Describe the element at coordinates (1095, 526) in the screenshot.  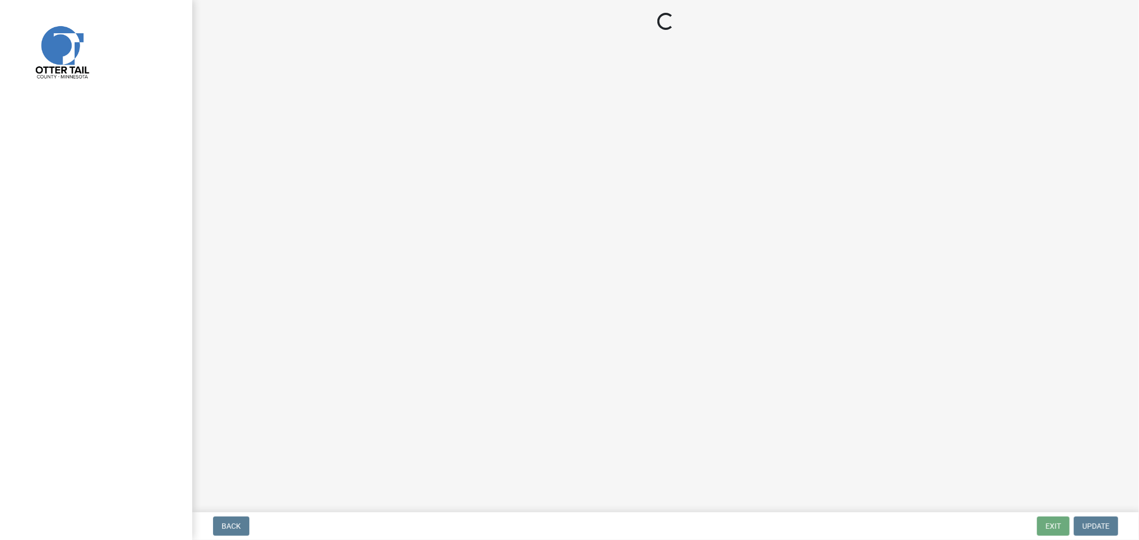
I see `span: Update` at that location.